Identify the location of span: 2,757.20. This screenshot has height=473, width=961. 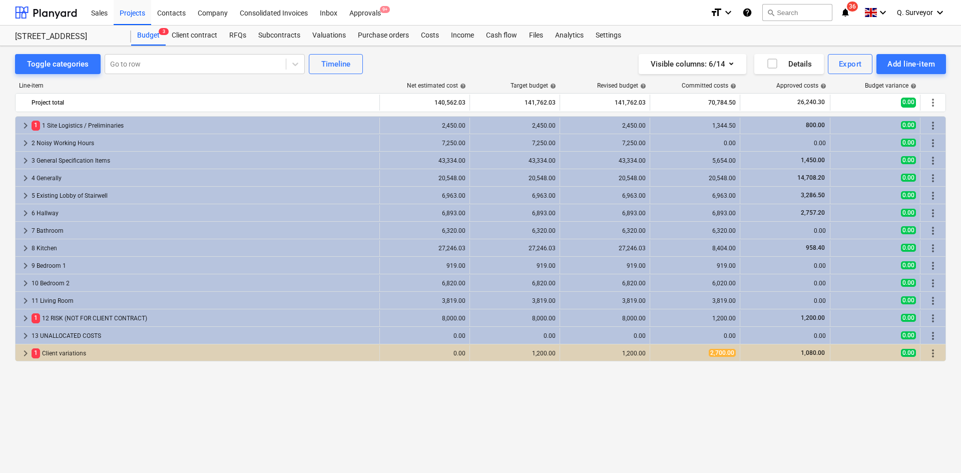
(813, 213).